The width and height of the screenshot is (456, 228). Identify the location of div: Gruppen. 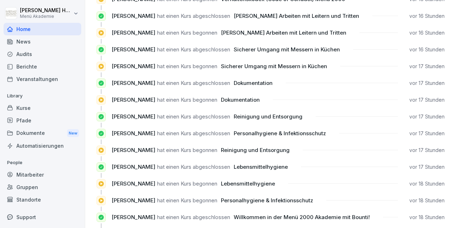
(42, 187).